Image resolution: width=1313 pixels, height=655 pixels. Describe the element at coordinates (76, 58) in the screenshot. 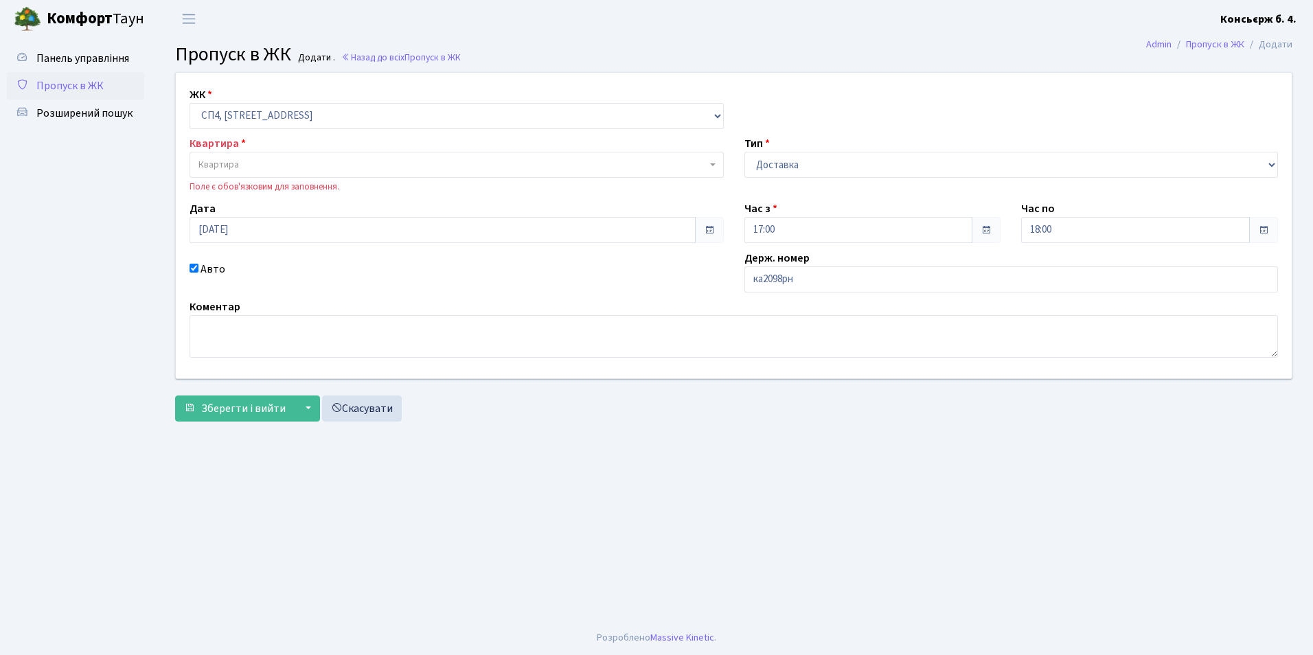

I see `a: Панель управління` at that location.